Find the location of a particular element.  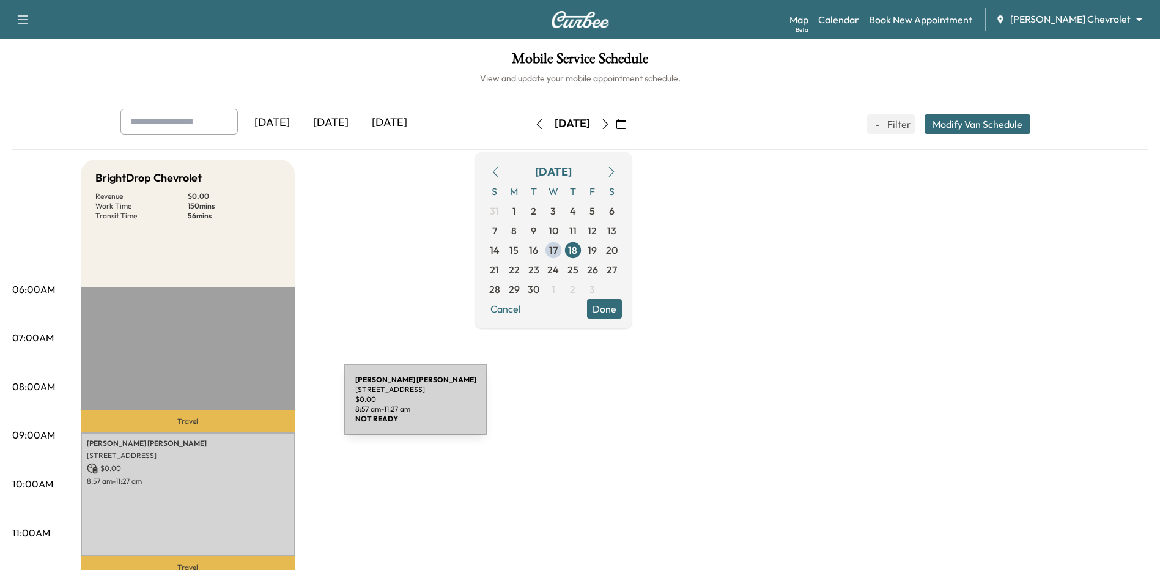

span: 29 is located at coordinates (514, 289).